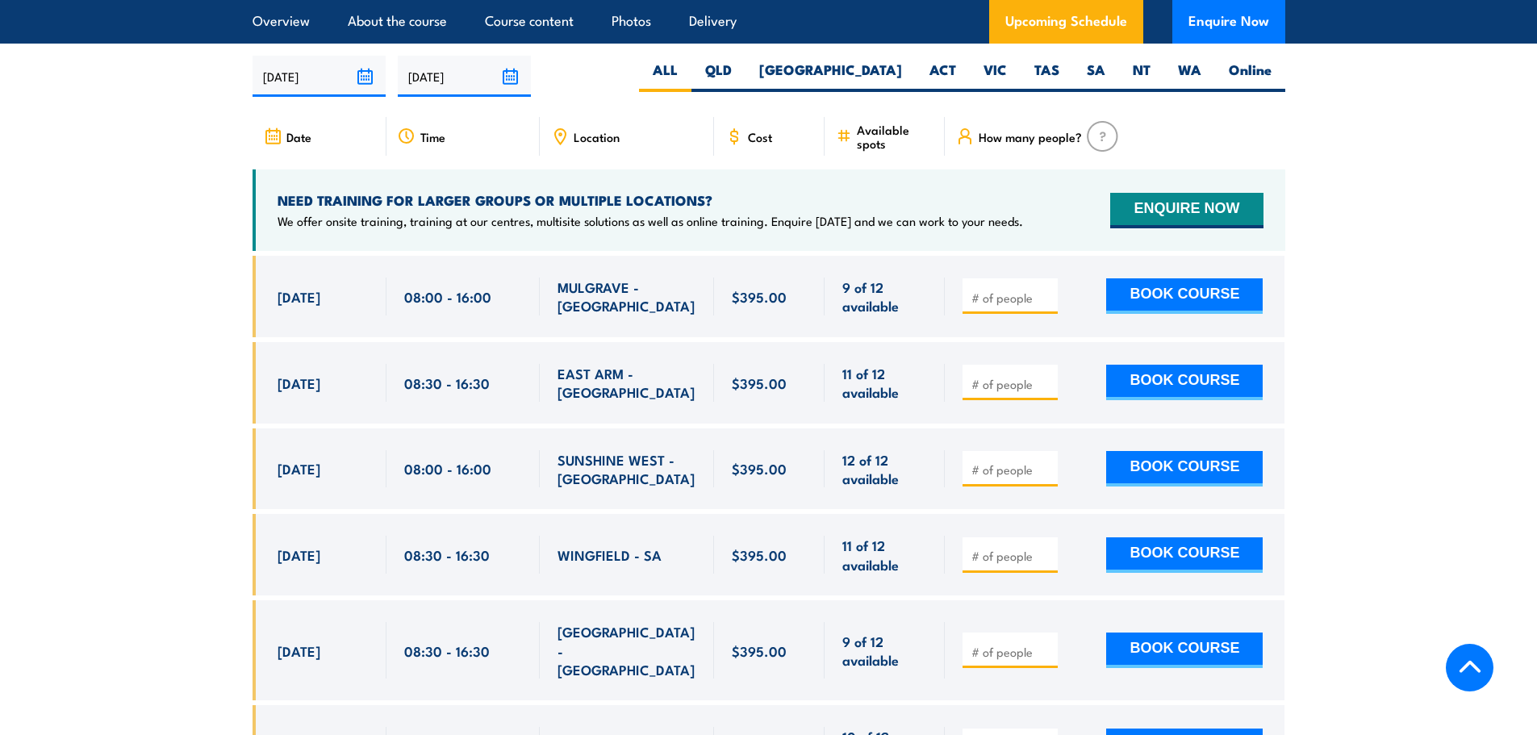 The height and width of the screenshot is (735, 1537). Describe the element at coordinates (650, 221) in the screenshot. I see `p: We offer onsite training, training at our centres, multisite solutions as well as online training...` at that location.